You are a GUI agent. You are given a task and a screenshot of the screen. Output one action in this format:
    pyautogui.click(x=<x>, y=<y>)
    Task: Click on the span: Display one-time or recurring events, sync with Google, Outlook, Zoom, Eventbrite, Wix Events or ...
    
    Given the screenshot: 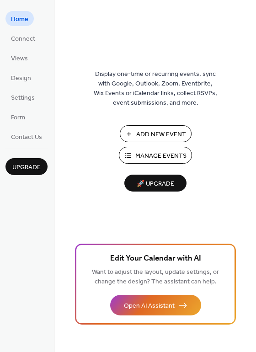 What is the action you would take?
    pyautogui.click(x=155, y=89)
    